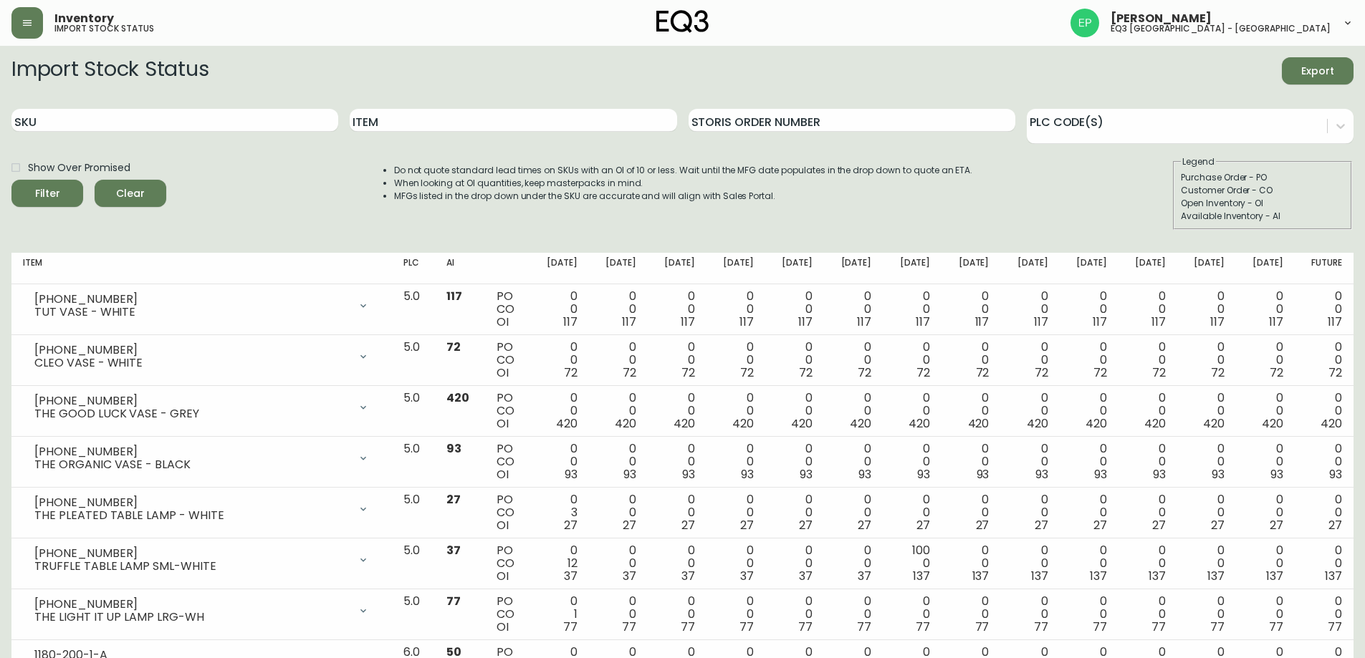  What do you see at coordinates (683, 183) in the screenshot?
I see `li: When looking at OI quantities, keep masterpacks in mind.` at bounding box center [683, 183].